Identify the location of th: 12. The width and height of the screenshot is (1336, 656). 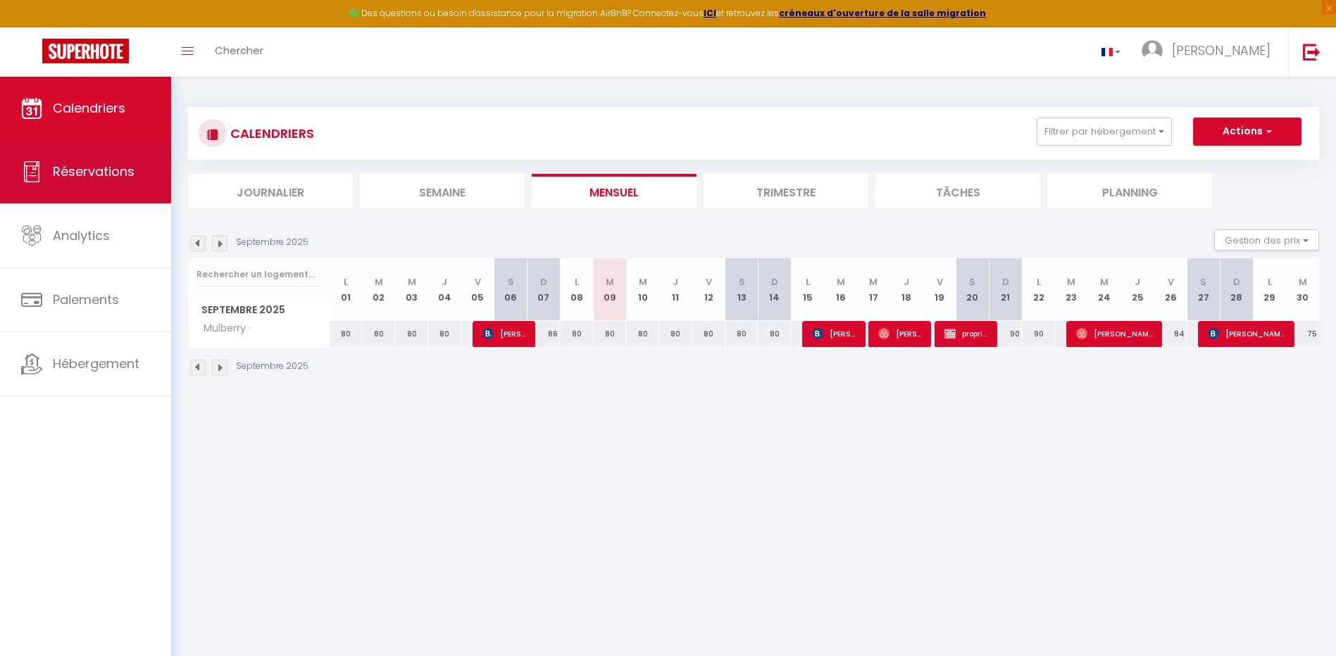
(708, 289).